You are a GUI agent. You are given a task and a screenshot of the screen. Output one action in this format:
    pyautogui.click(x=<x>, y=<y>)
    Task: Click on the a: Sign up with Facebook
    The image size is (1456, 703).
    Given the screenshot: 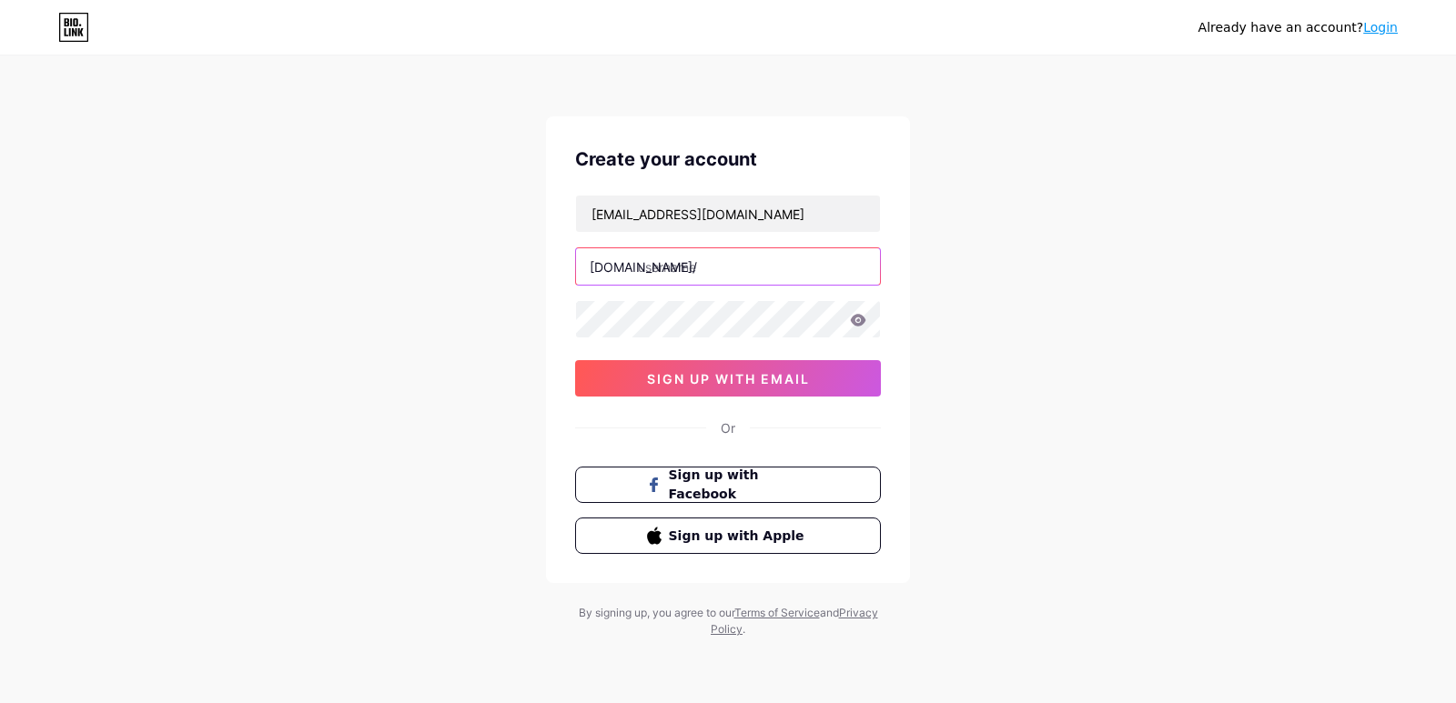 What is the action you would take?
    pyautogui.click(x=728, y=485)
    